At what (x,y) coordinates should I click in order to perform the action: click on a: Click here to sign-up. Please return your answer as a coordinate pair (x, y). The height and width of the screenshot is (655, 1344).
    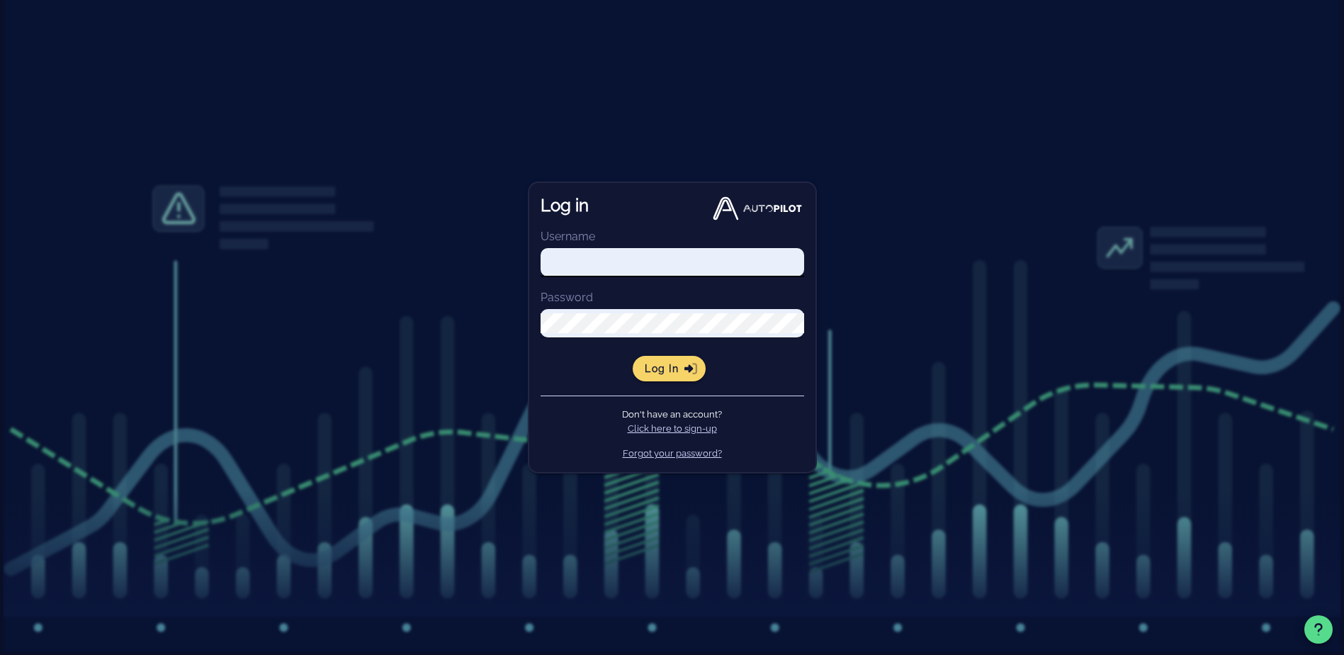
    Looking at the image, I should click on (672, 428).